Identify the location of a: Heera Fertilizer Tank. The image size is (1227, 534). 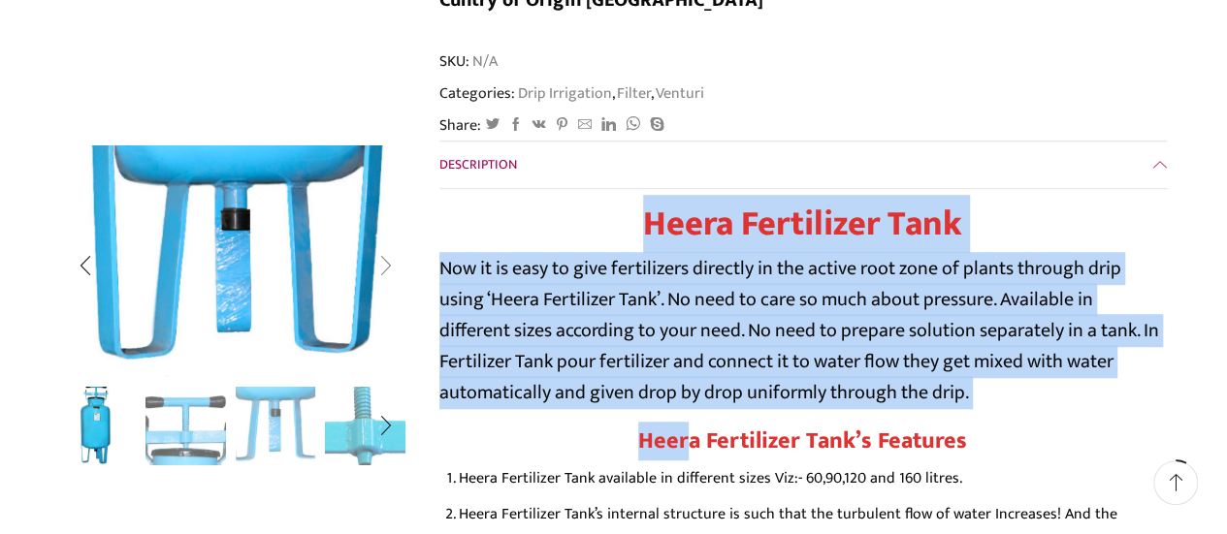
(96, 424).